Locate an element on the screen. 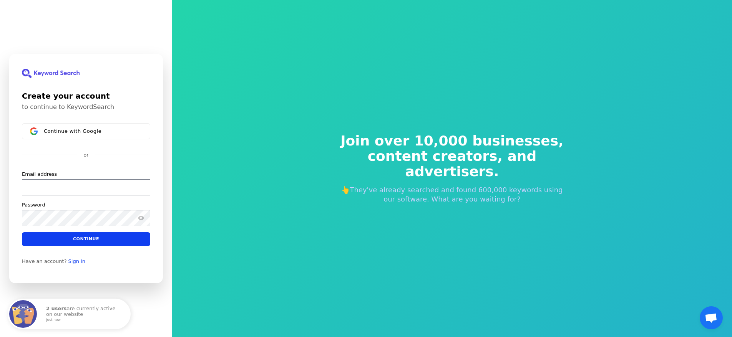 Image resolution: width=732 pixels, height=337 pixels. img: Fomo is located at coordinates (23, 314).